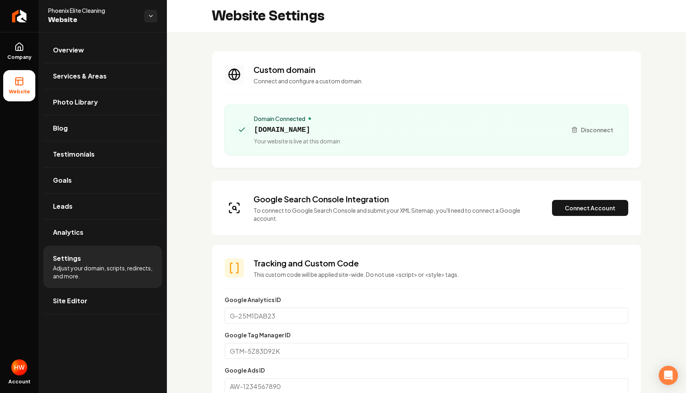 This screenshot has height=393, width=686. What do you see at coordinates (103, 102) in the screenshot?
I see `a: Photo Library` at bounding box center [103, 102].